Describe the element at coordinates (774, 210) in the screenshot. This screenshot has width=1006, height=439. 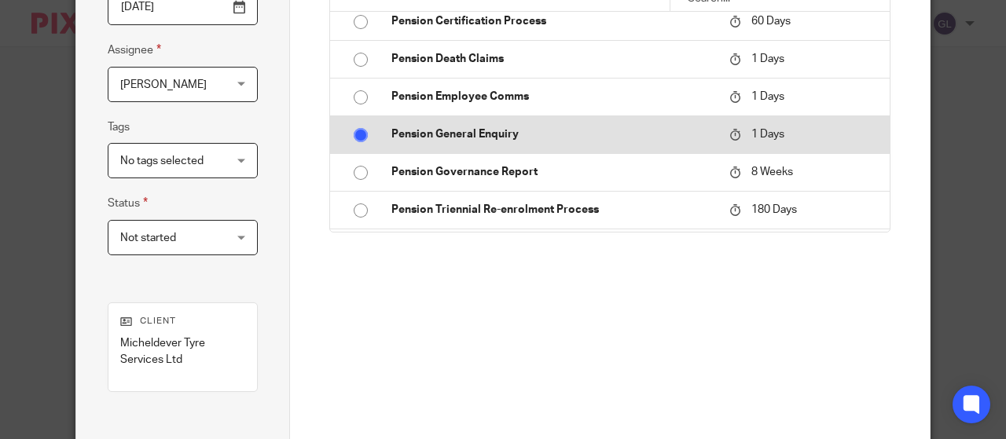
I see `span: 180 Days` at that location.